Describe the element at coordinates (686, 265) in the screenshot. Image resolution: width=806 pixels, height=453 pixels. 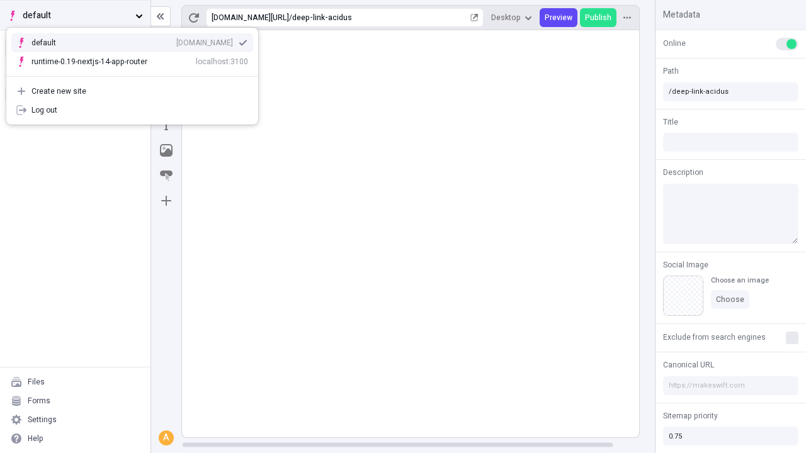
I see `span: Social Image` at that location.